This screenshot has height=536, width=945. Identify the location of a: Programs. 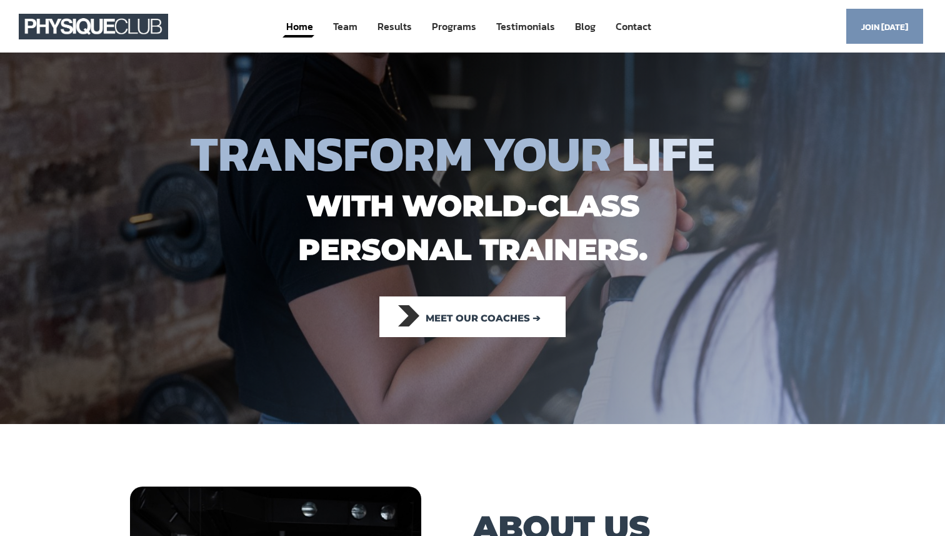
(454, 26).